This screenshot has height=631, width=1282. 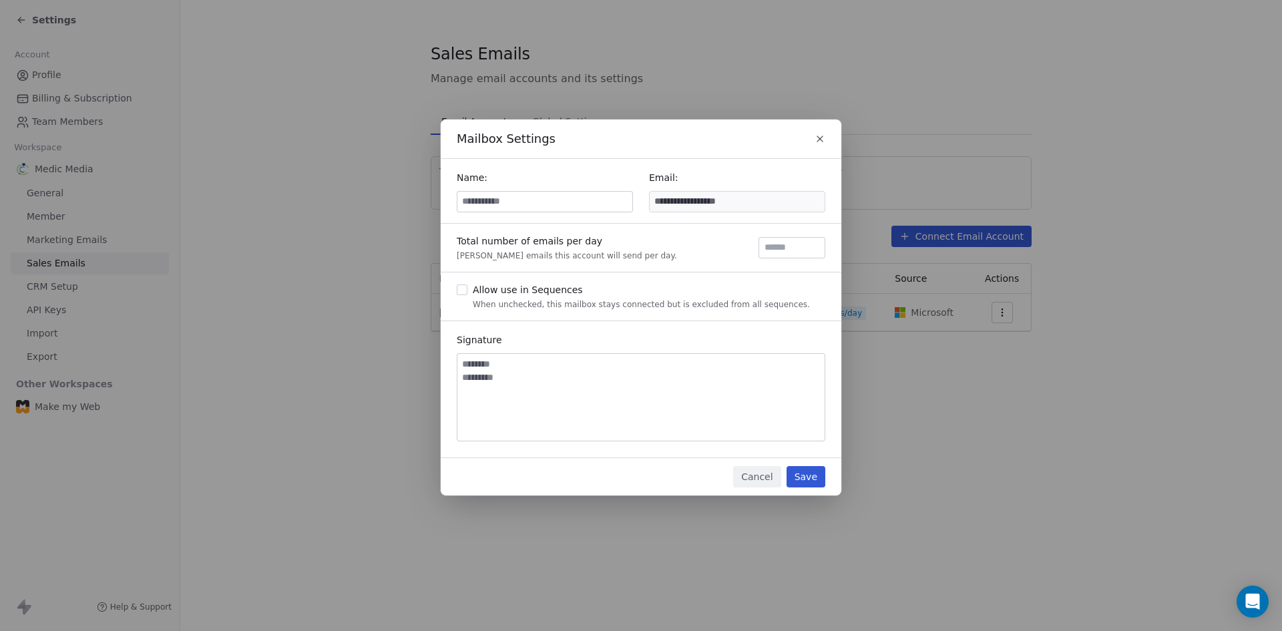 I want to click on div: When unchecked, this mailbox stays connected but is excluded from all sequences., so click(x=641, y=304).